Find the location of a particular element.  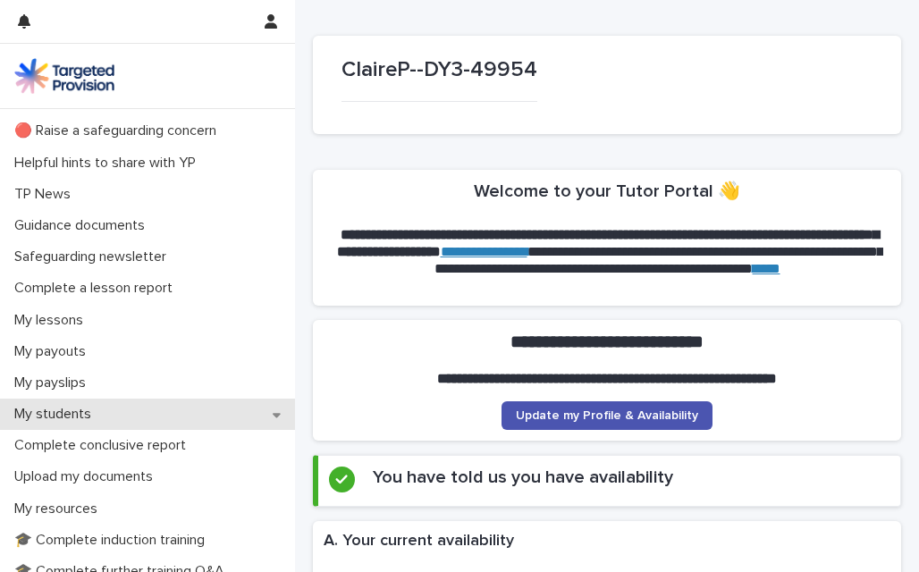

p: 🎓 Complete induction training is located at coordinates (113, 540).